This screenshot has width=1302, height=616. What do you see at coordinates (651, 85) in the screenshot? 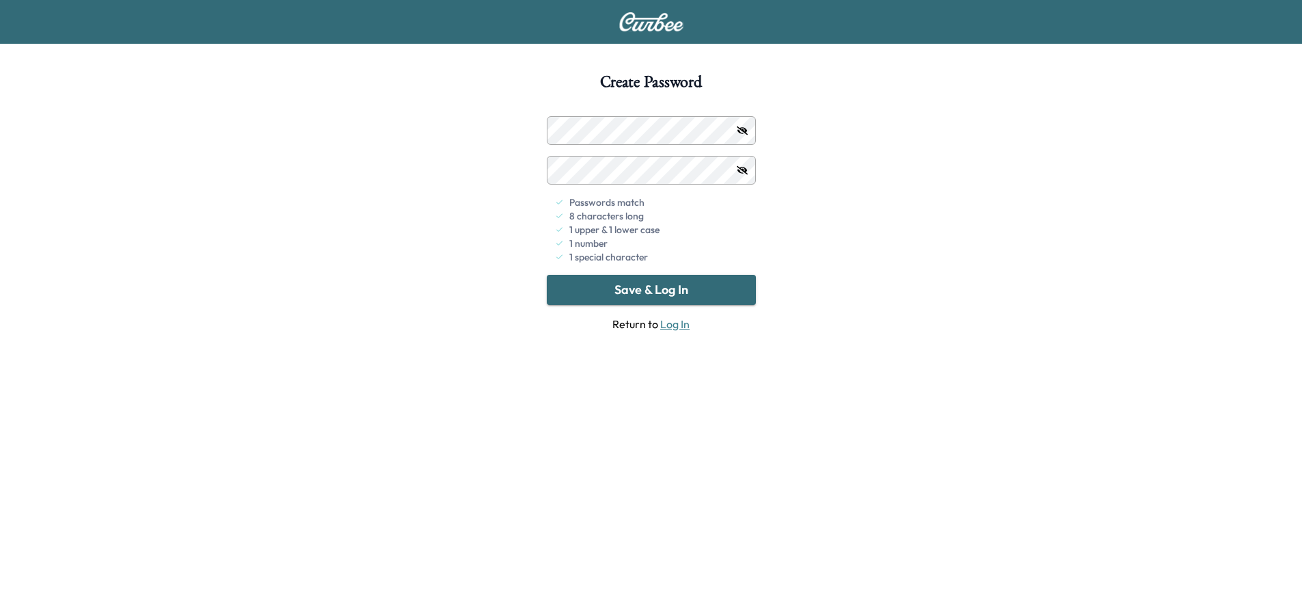
I see `h1: Create Password` at bounding box center [651, 85].